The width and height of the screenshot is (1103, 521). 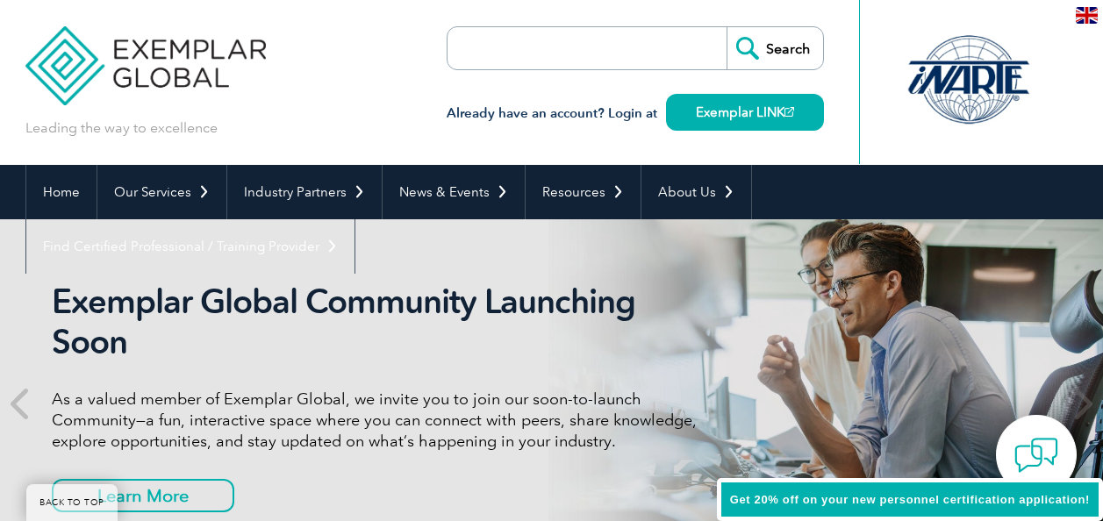 What do you see at coordinates (910, 499) in the screenshot?
I see `span: Get 20% off on your new personnel certification application!` at bounding box center [910, 499].